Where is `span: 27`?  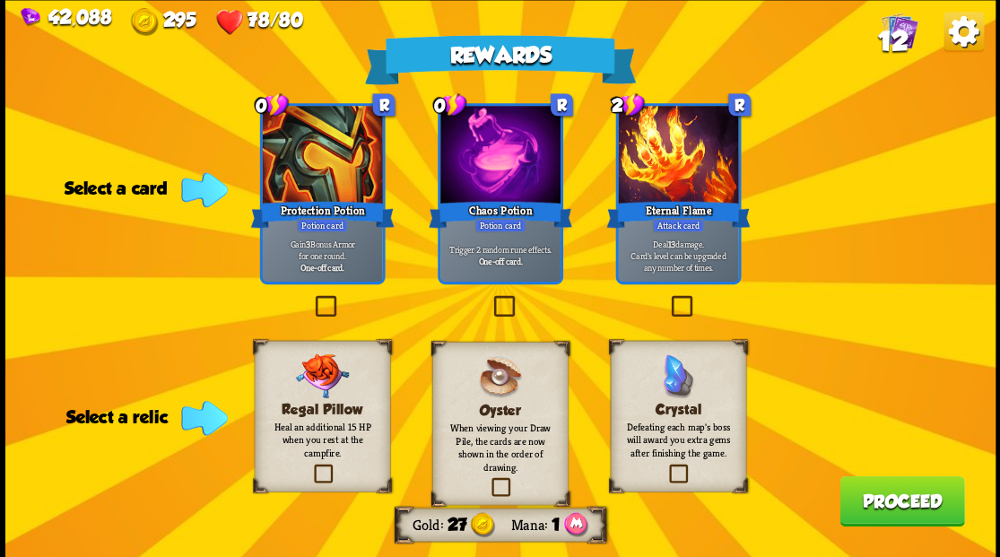 span: 27 is located at coordinates (457, 525).